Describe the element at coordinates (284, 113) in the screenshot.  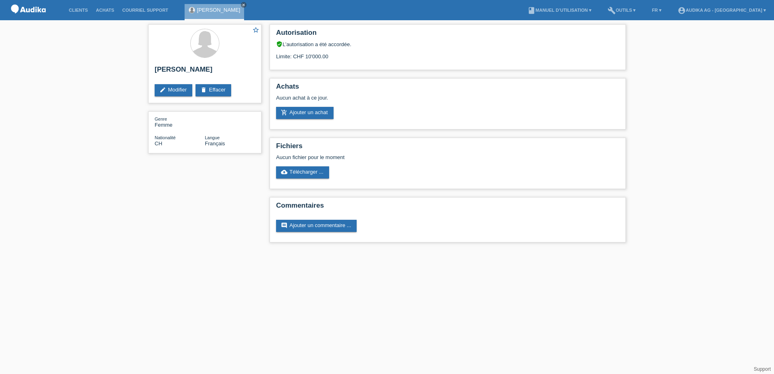
I see `i: add_shopping_cart` at that location.